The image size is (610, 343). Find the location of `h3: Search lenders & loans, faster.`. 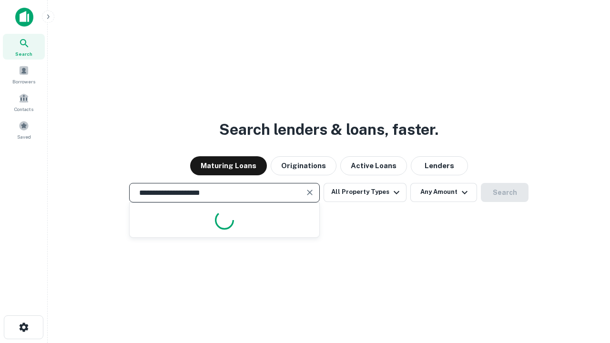

h3: Search lenders & loans, faster. is located at coordinates (329, 130).